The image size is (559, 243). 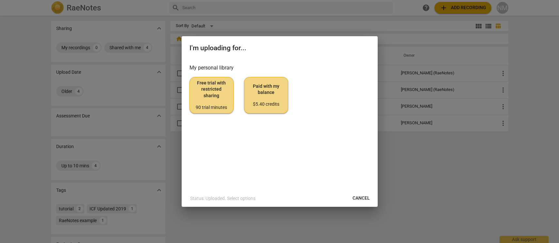 What do you see at coordinates (280, 48) in the screenshot?
I see `h2: I'm uploading for...` at bounding box center [280, 48].